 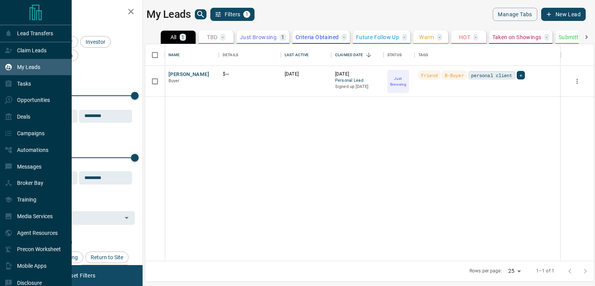 What do you see at coordinates (429, 75) in the screenshot?
I see `span: Friend` at bounding box center [429, 75].